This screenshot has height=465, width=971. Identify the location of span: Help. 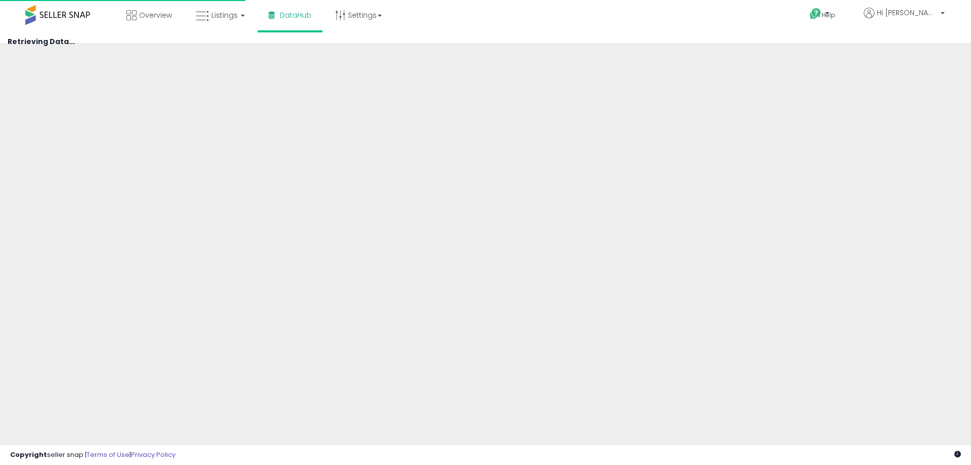
(828, 15).